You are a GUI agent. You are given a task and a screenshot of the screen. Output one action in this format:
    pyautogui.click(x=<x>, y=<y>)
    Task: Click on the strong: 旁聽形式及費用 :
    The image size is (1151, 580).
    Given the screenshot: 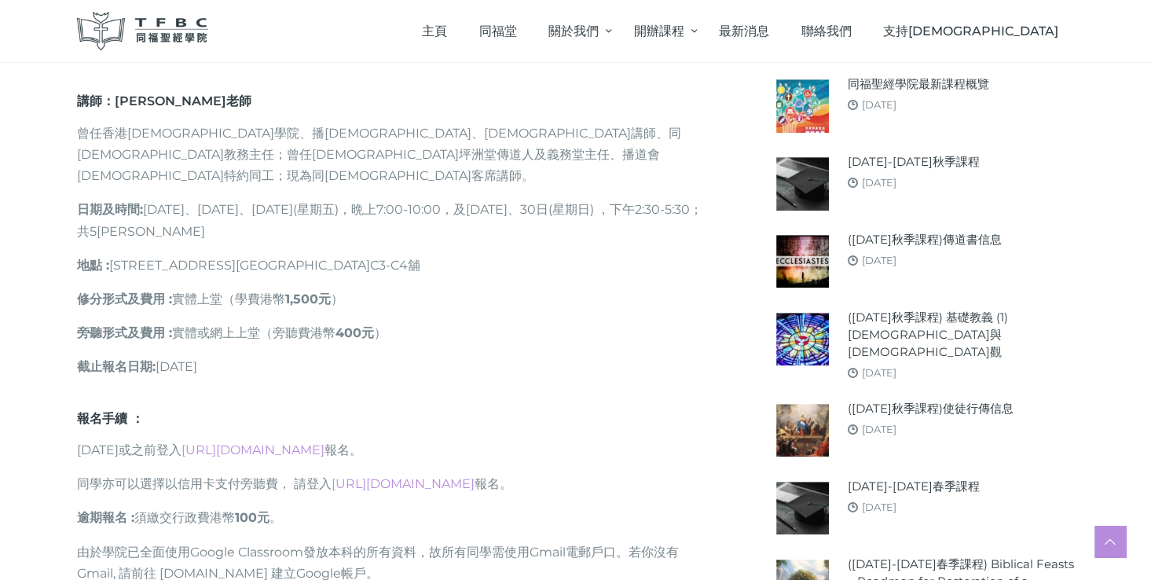 What is the action you would take?
    pyautogui.click(x=124, y=332)
    